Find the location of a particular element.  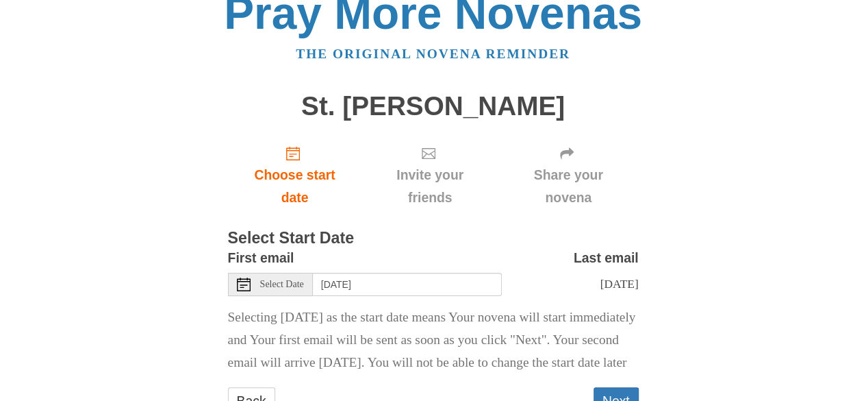

span: Invite your friends is located at coordinates (429, 186).